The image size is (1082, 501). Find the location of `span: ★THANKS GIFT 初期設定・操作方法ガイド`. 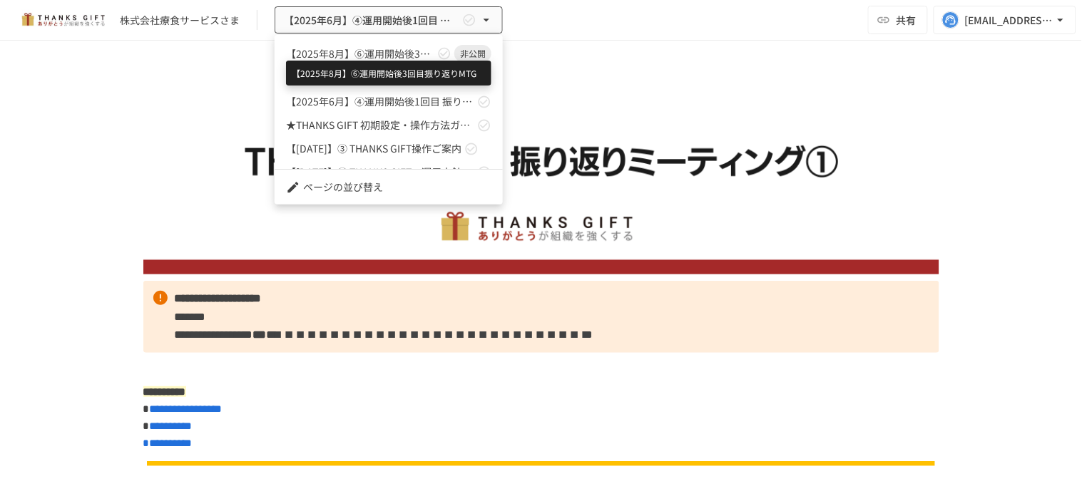

span: ★THANKS GIFT 初期設定・操作方法ガイド is located at coordinates (380, 125).